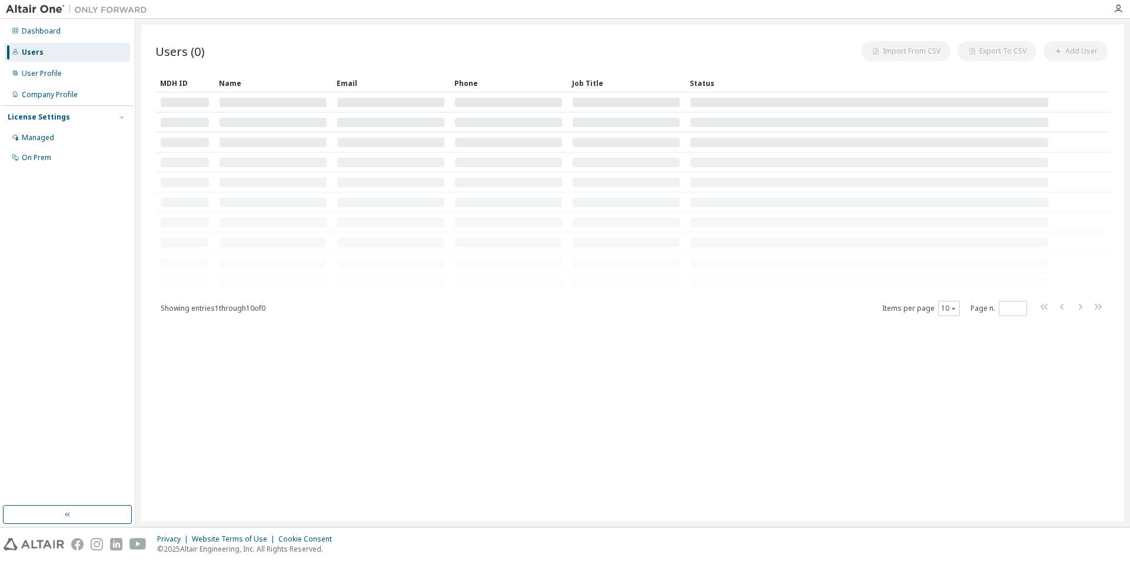  Describe the element at coordinates (116, 544) in the screenshot. I see `img: linkedin.svg` at that location.